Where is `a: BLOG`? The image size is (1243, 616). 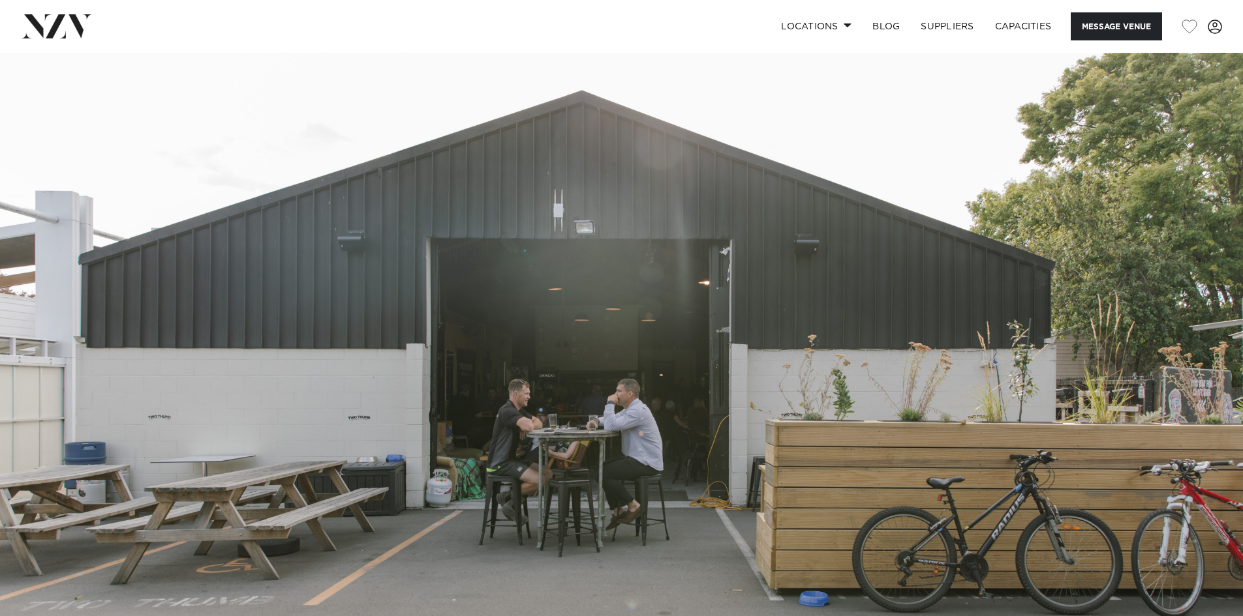 a: BLOG is located at coordinates (886, 26).